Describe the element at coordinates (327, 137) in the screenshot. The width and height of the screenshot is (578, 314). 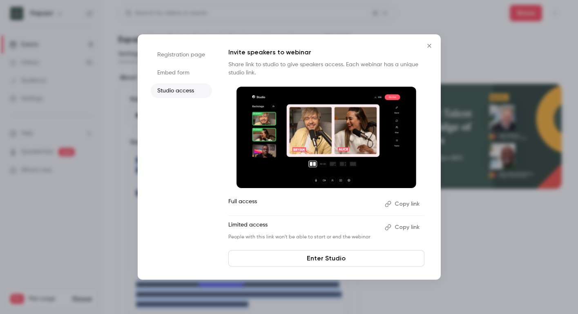
I see `img: Invite speakers to webinar` at that location.